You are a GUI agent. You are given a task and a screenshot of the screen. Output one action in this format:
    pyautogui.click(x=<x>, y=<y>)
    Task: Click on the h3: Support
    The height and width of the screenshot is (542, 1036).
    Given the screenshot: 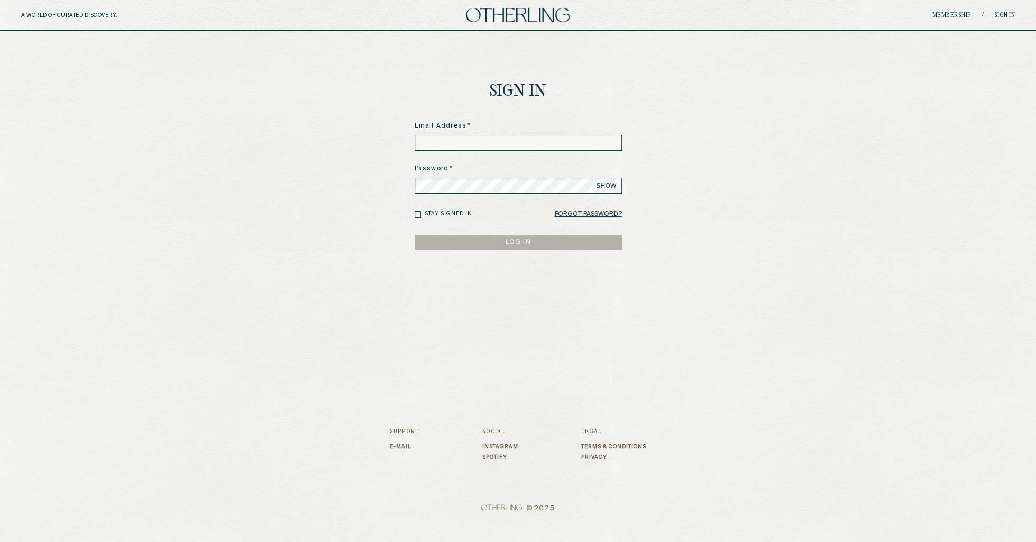 What is the action you would take?
    pyautogui.click(x=405, y=432)
    